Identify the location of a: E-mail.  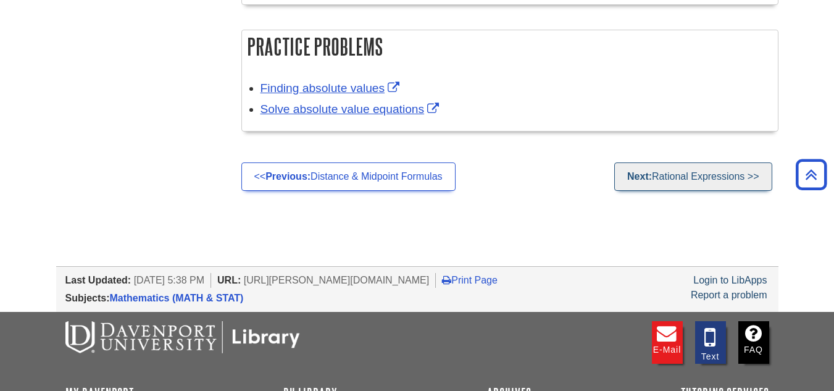
(667, 342).